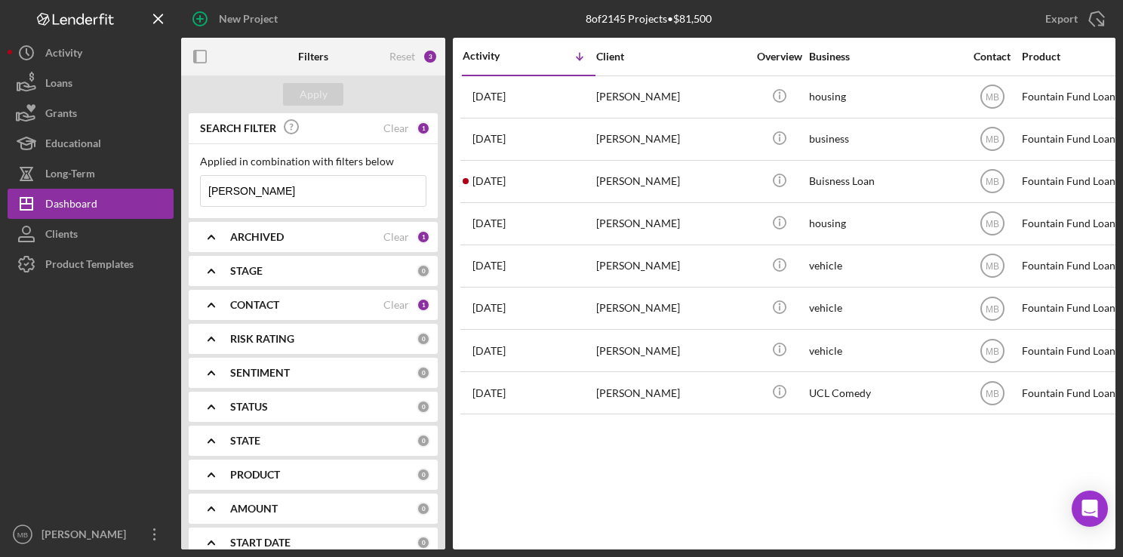 The height and width of the screenshot is (557, 1123). What do you see at coordinates (91, 264) in the screenshot?
I see `a: Product Templates` at bounding box center [91, 264].